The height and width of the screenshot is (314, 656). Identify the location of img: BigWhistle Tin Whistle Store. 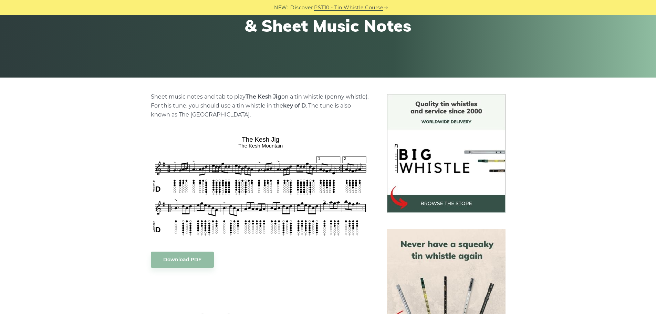
(446, 153).